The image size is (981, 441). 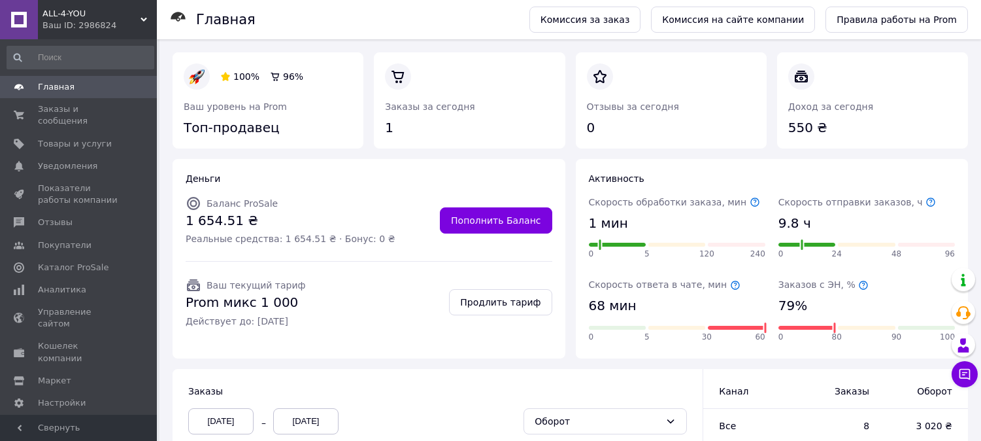 What do you see at coordinates (245, 302) in the screenshot?
I see `span: Prom микс 1 000` at bounding box center [245, 302].